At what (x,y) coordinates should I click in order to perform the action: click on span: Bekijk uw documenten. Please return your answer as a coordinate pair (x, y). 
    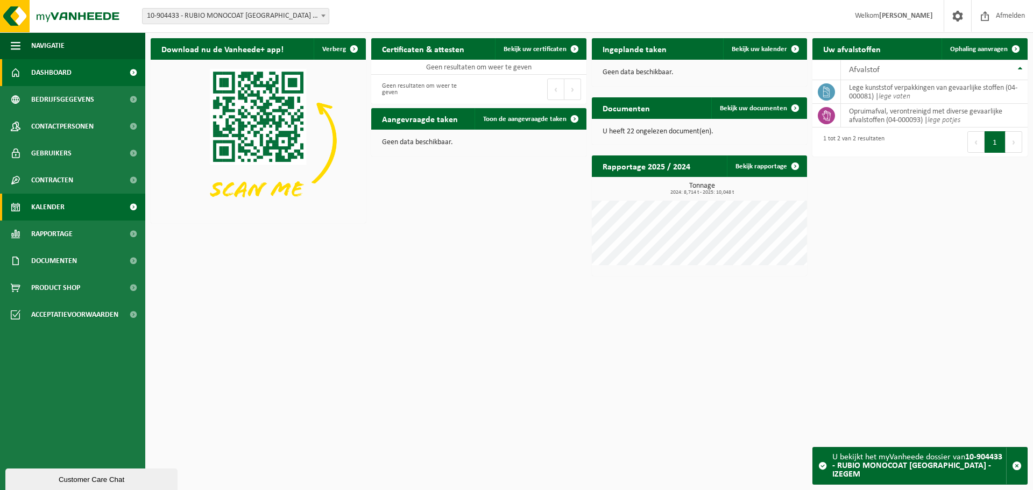
    Looking at the image, I should click on (753, 108).